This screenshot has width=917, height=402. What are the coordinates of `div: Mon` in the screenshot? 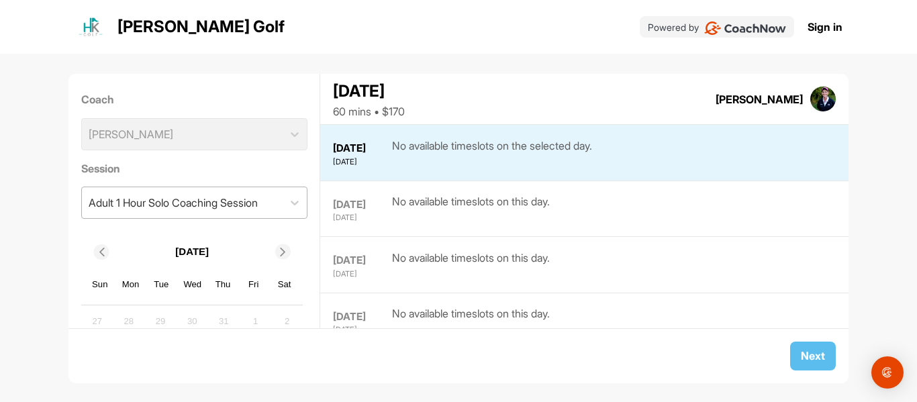 It's located at (131, 284).